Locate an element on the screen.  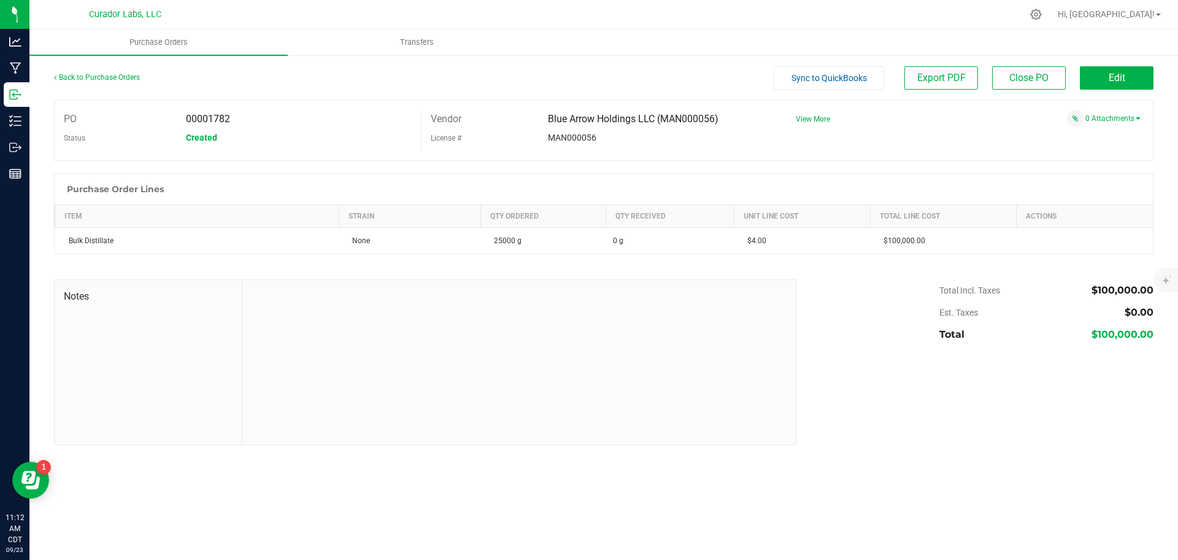
th: Qty Received is located at coordinates (669, 216).